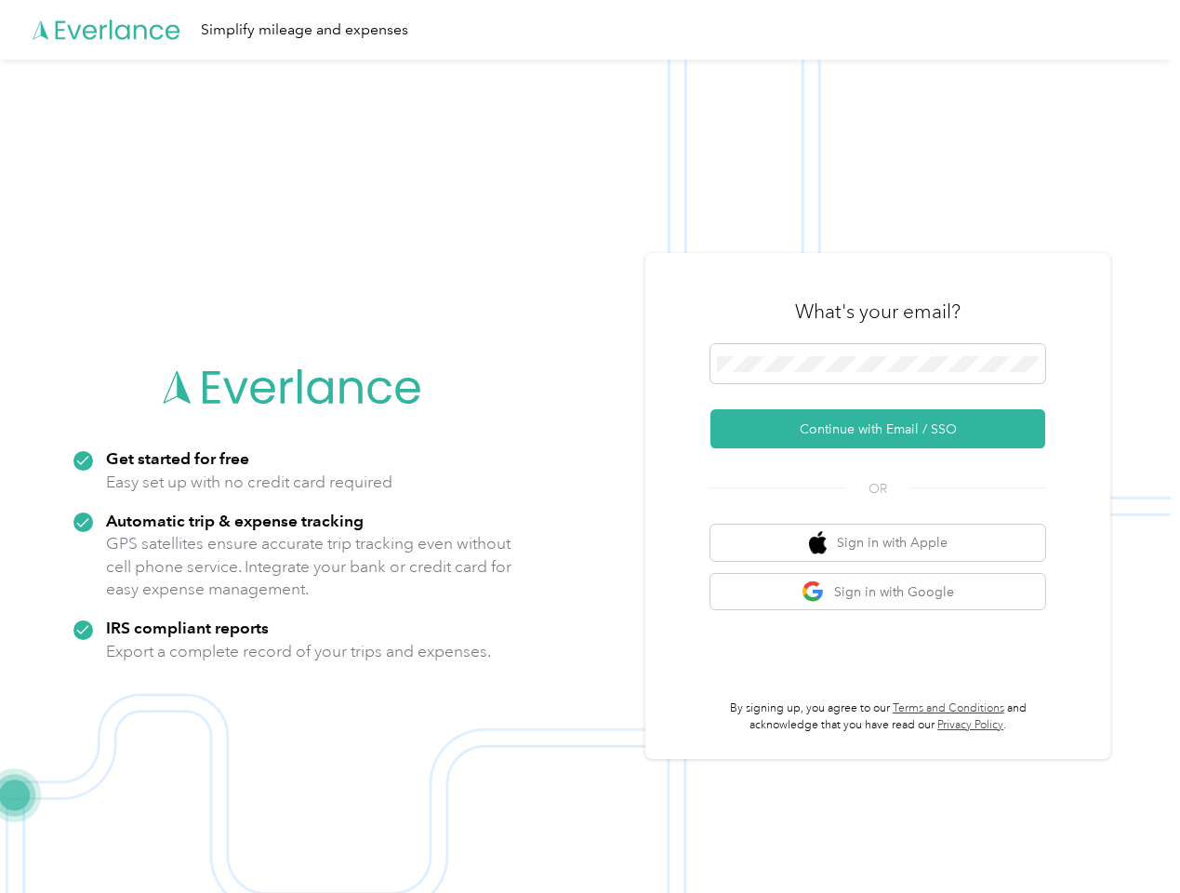  What do you see at coordinates (970, 724) in the screenshot?
I see `a: Privacy Policy` at bounding box center [970, 724].